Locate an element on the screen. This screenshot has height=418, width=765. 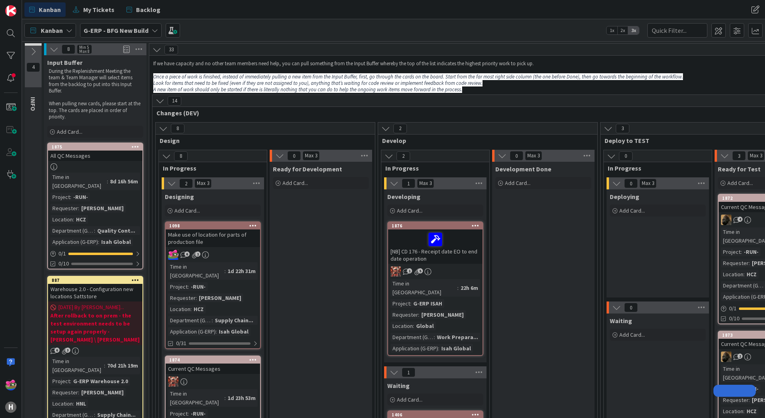
div: Quality Cont... is located at coordinates (116, 230).